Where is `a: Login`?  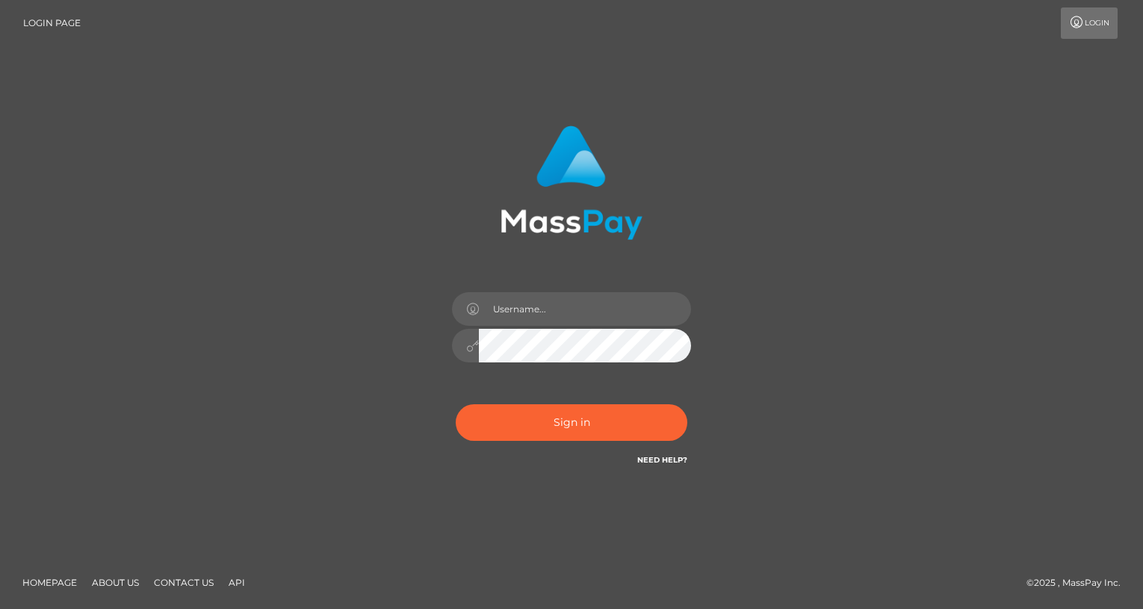
a: Login is located at coordinates (1089, 23).